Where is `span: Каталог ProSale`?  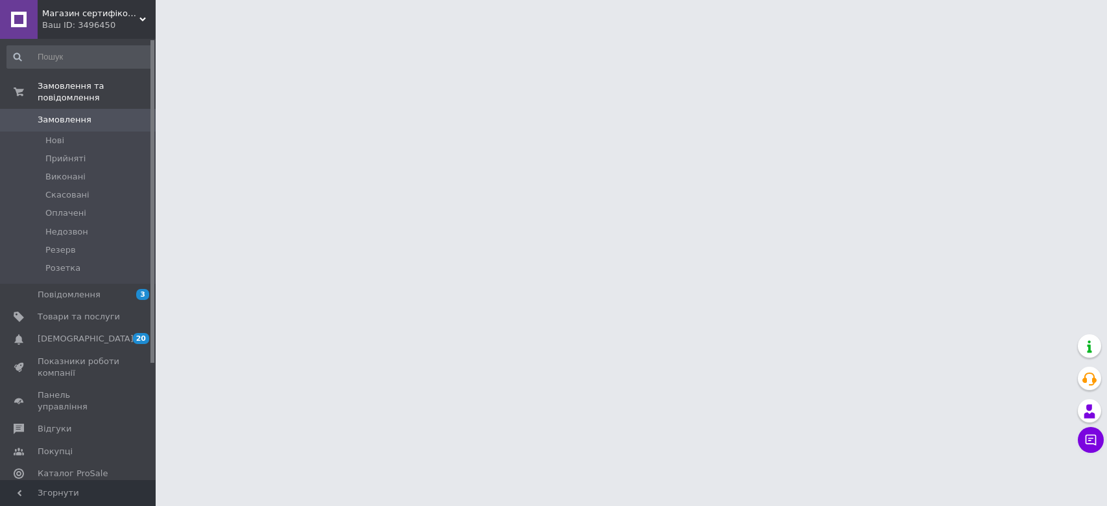
span: Каталог ProSale is located at coordinates (73, 474).